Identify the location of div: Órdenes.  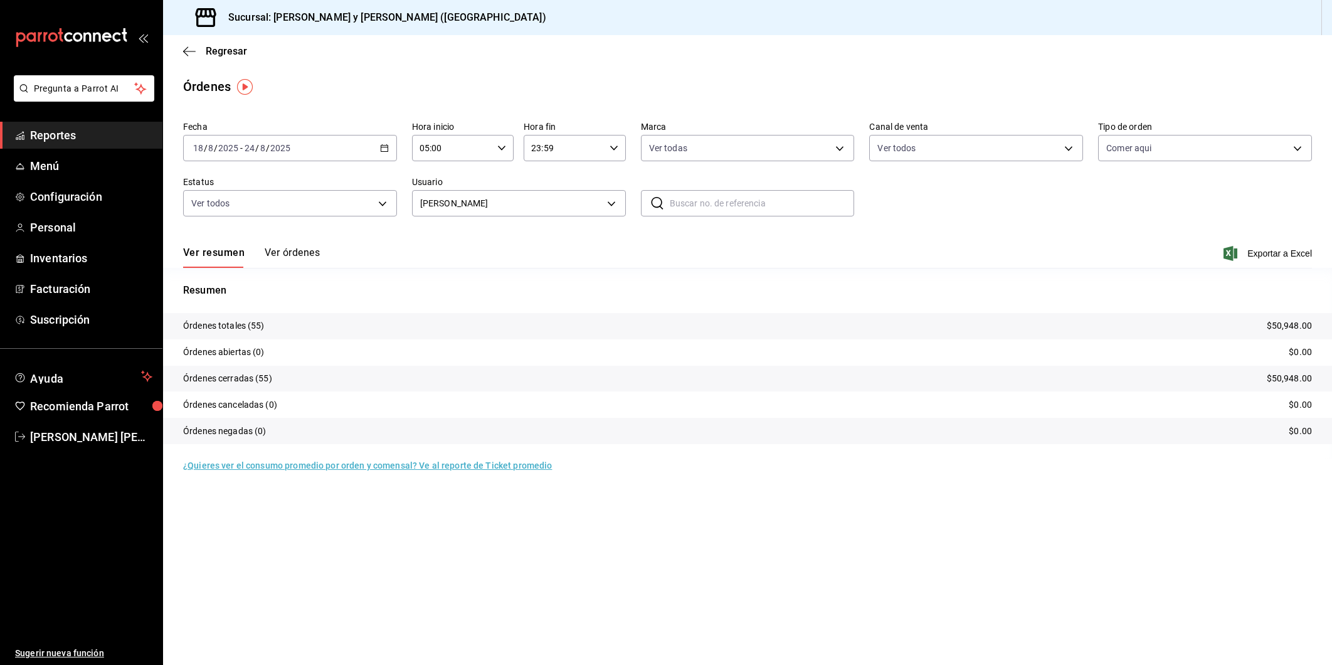
(207, 87).